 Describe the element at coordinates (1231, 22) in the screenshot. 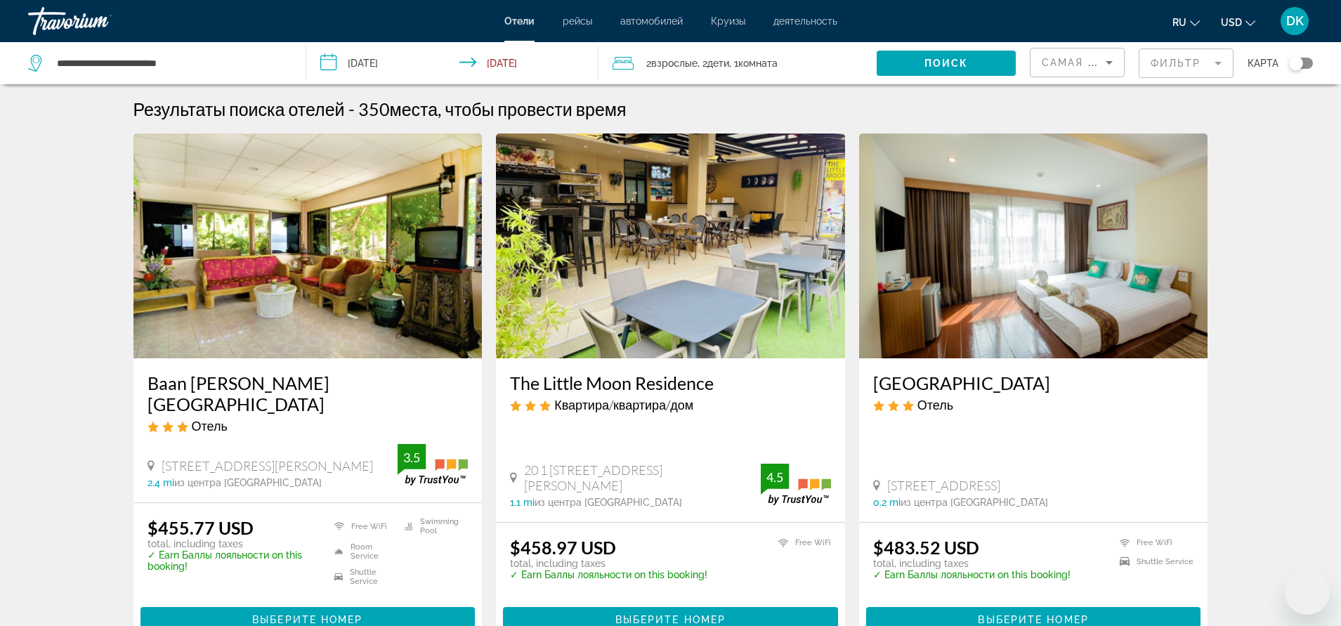

I see `span: USD` at that location.